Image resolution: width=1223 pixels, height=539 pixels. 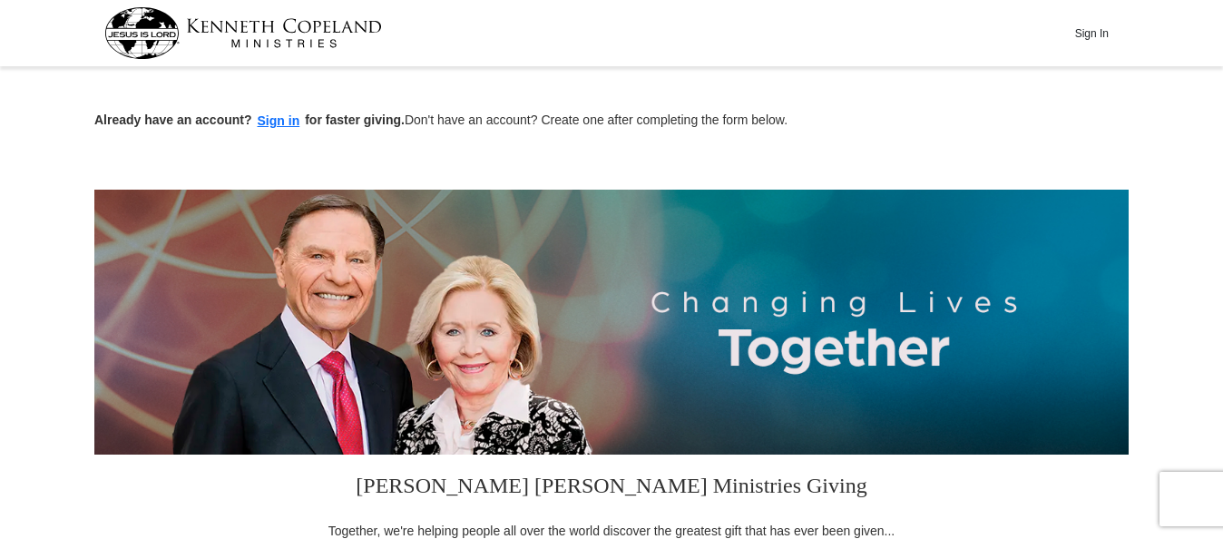 What do you see at coordinates (250, 120) in the screenshot?
I see `strong: Already have an account? for faster giving.` at bounding box center [250, 120].